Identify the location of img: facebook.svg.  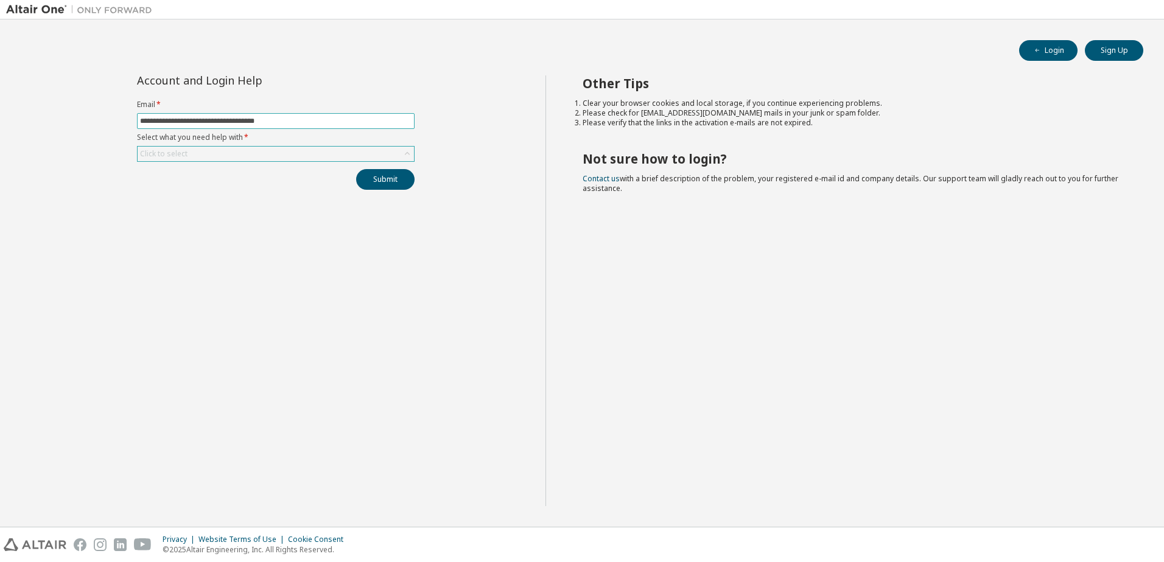
(80, 545).